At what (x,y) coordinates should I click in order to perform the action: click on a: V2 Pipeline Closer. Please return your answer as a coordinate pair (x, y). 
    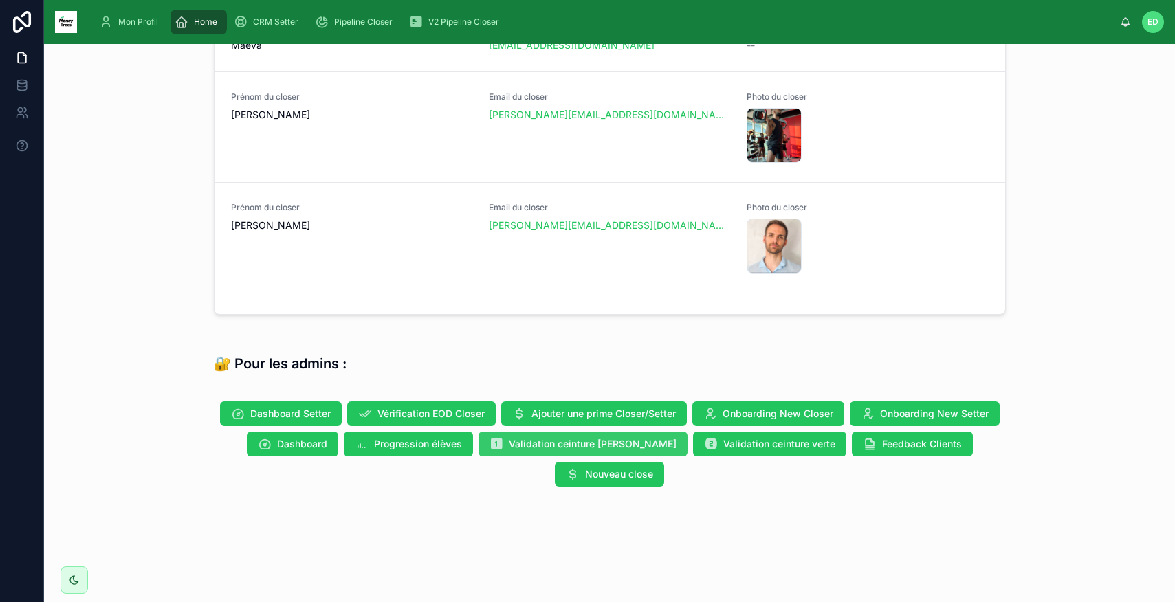
    Looking at the image, I should click on (456, 22).